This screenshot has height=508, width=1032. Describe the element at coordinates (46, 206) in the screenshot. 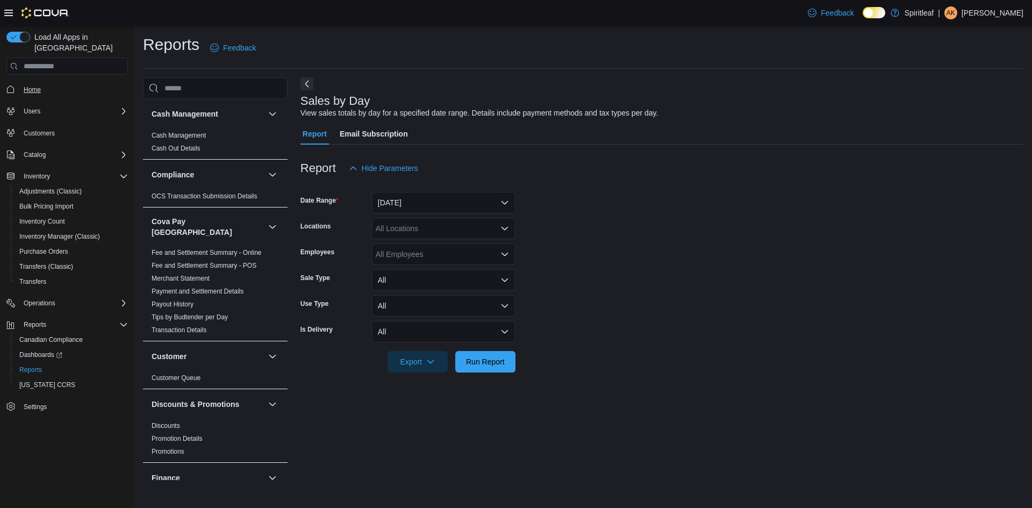

I see `span: Bulk Pricing Import` at that location.